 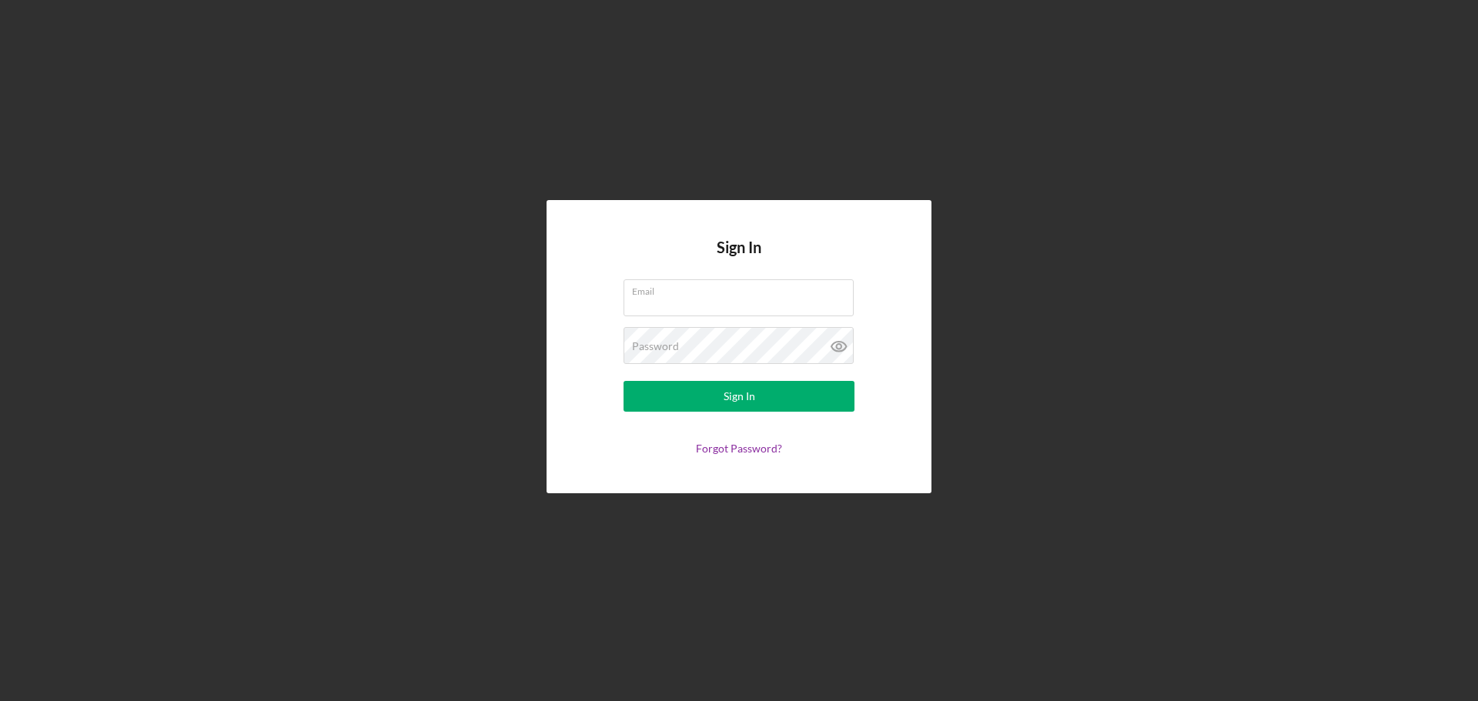 I want to click on div: Sign In, so click(x=739, y=397).